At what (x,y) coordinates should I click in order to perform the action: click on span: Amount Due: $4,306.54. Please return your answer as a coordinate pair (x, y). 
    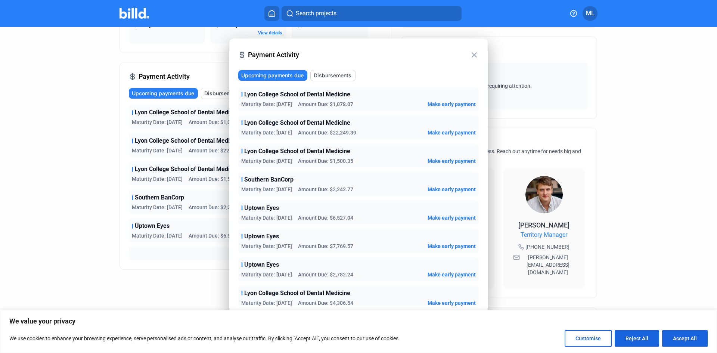
    Looking at the image, I should click on (325, 303).